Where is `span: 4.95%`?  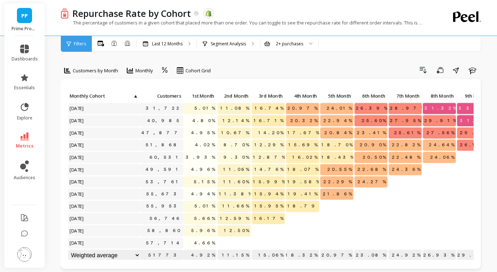
span: 4.95% is located at coordinates (203, 133).